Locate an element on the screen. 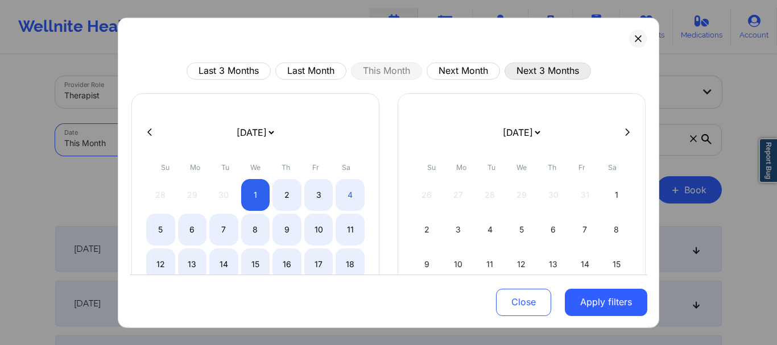 The height and width of the screenshot is (345, 777). div: Wed Nov 12 2025 is located at coordinates (522, 264).